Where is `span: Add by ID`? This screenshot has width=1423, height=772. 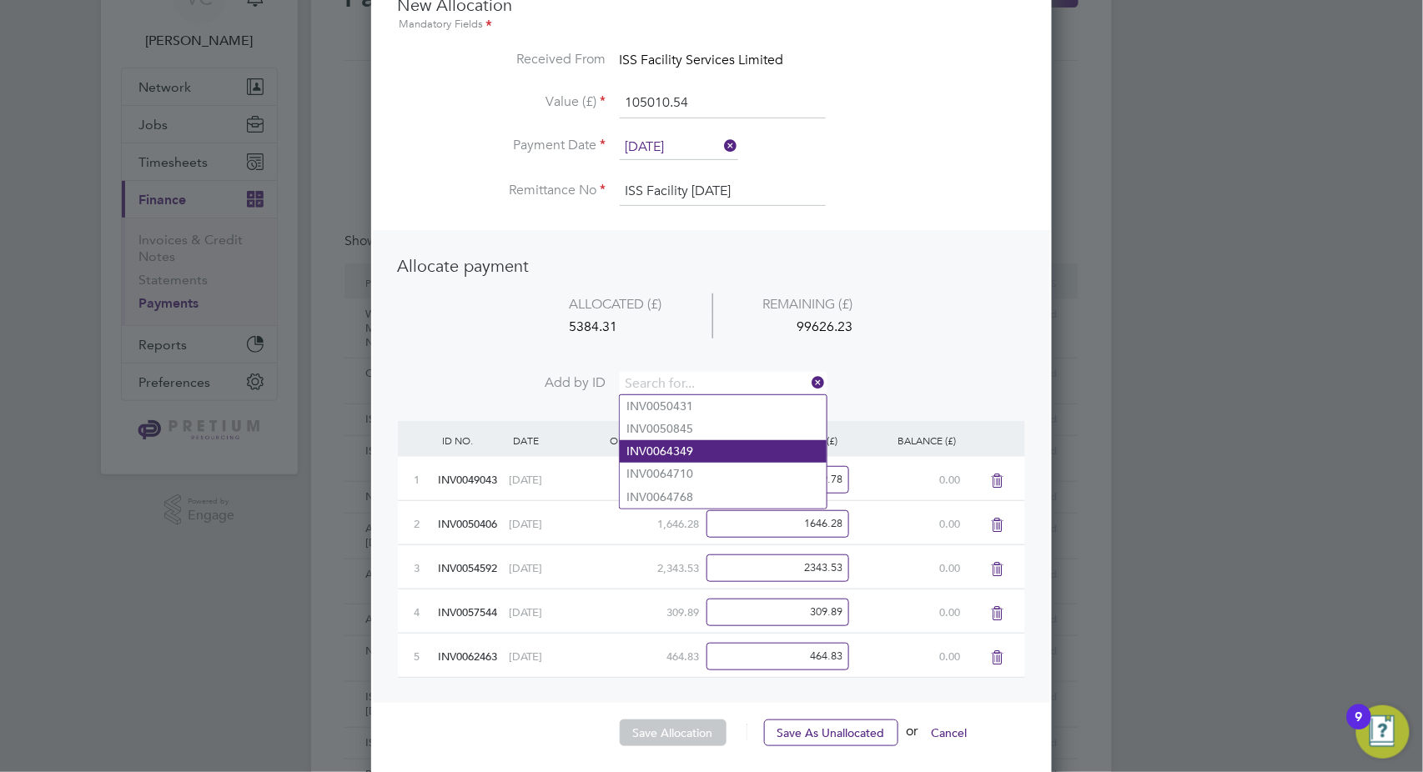 span: Add by ID is located at coordinates (576, 383).